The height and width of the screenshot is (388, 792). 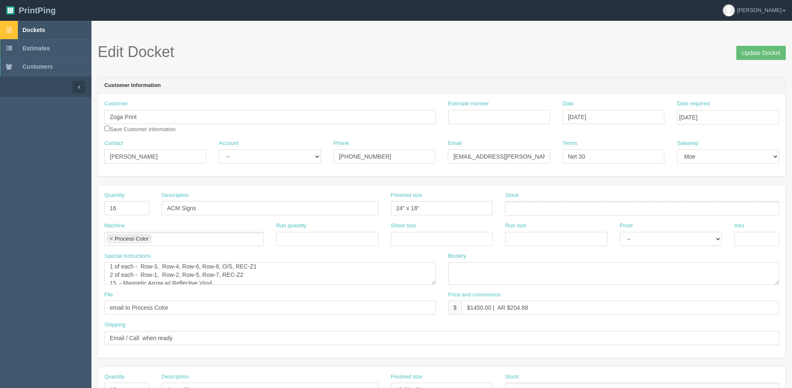 I want to click on label: Special instructions, so click(x=128, y=256).